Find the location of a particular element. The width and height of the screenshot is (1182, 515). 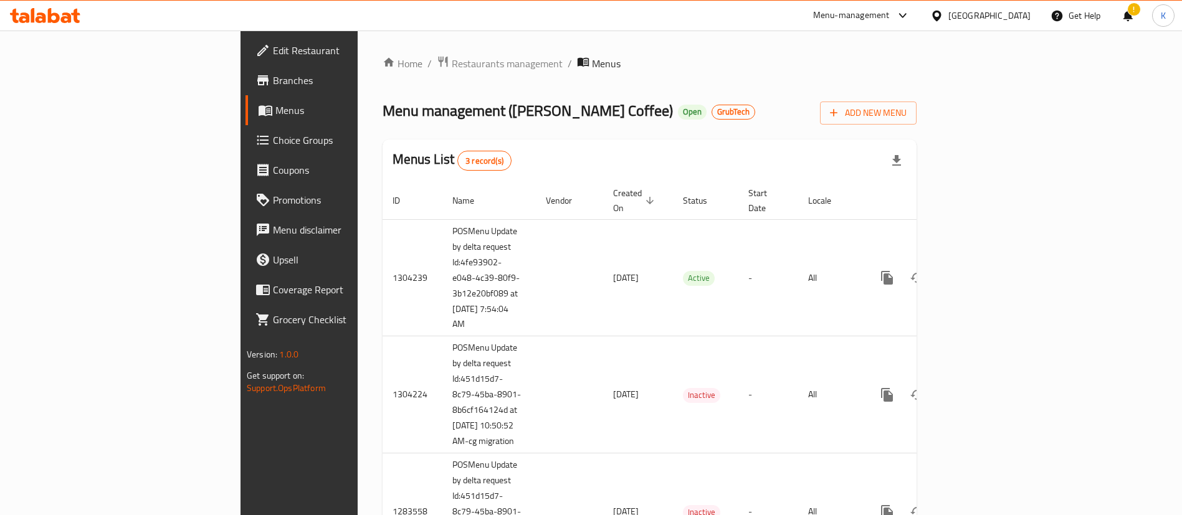

span: K is located at coordinates (1163, 16).